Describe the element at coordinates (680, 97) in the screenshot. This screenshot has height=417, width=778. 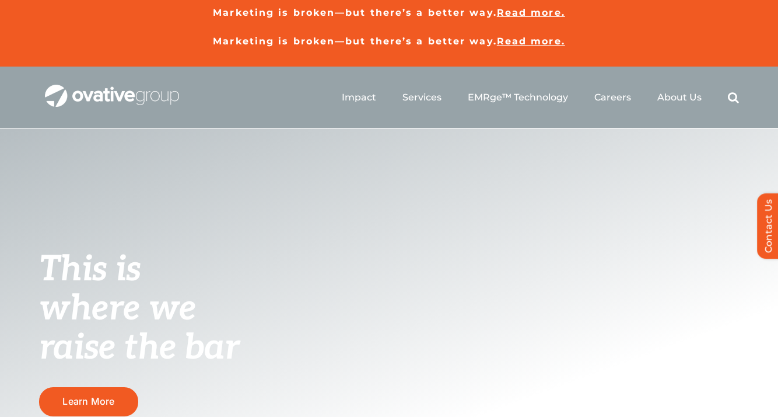
I see `a: About Us` at that location.